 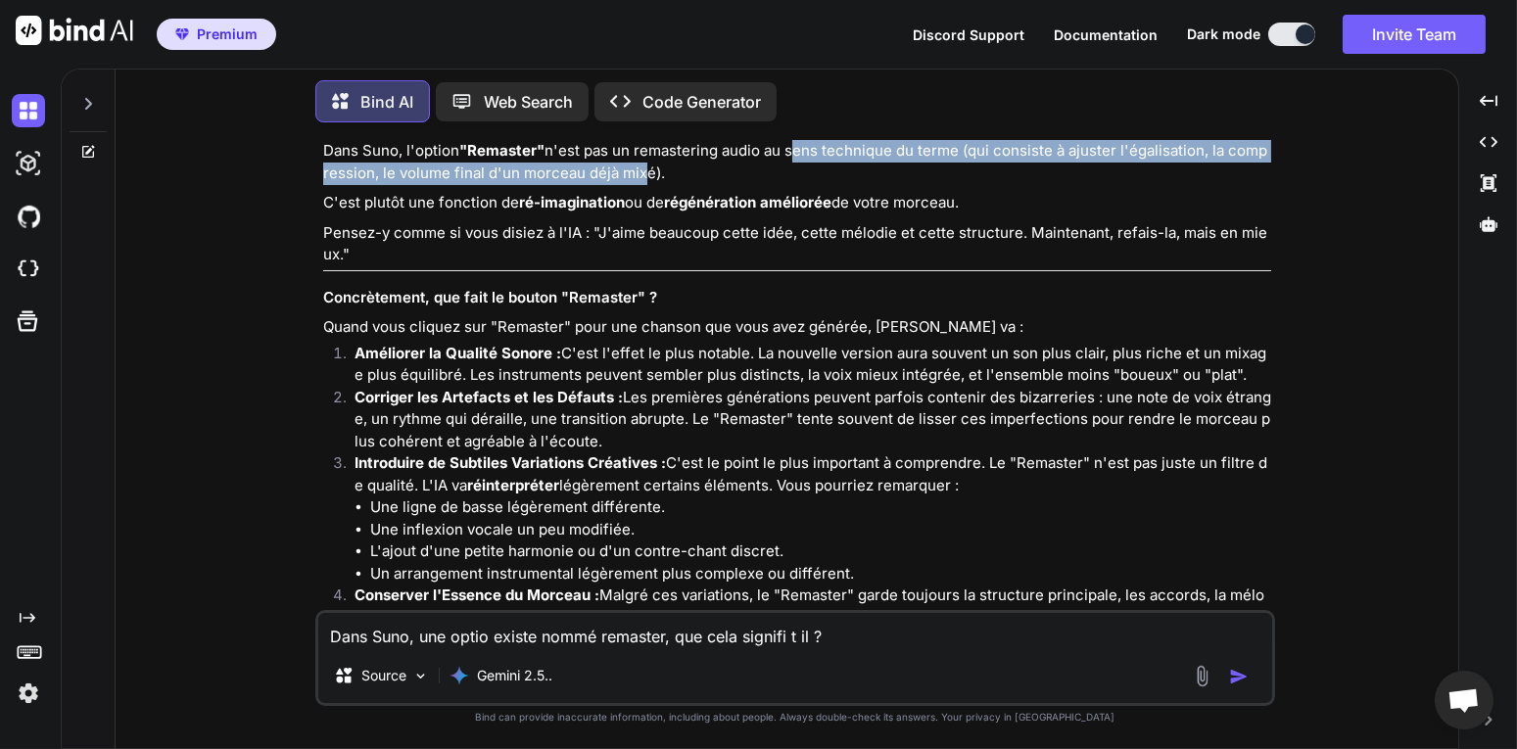 What do you see at coordinates (28, 164) in the screenshot?
I see `img: darkAi-studio` at bounding box center [28, 164].